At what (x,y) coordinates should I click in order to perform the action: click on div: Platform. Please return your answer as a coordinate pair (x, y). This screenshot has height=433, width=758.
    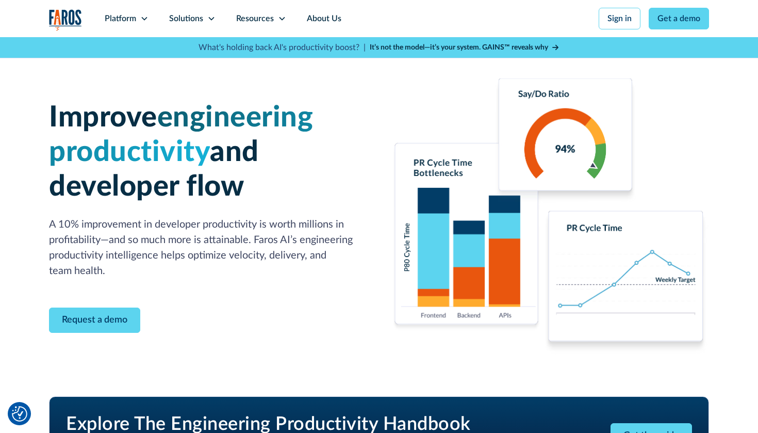
    Looking at the image, I should click on (120, 19).